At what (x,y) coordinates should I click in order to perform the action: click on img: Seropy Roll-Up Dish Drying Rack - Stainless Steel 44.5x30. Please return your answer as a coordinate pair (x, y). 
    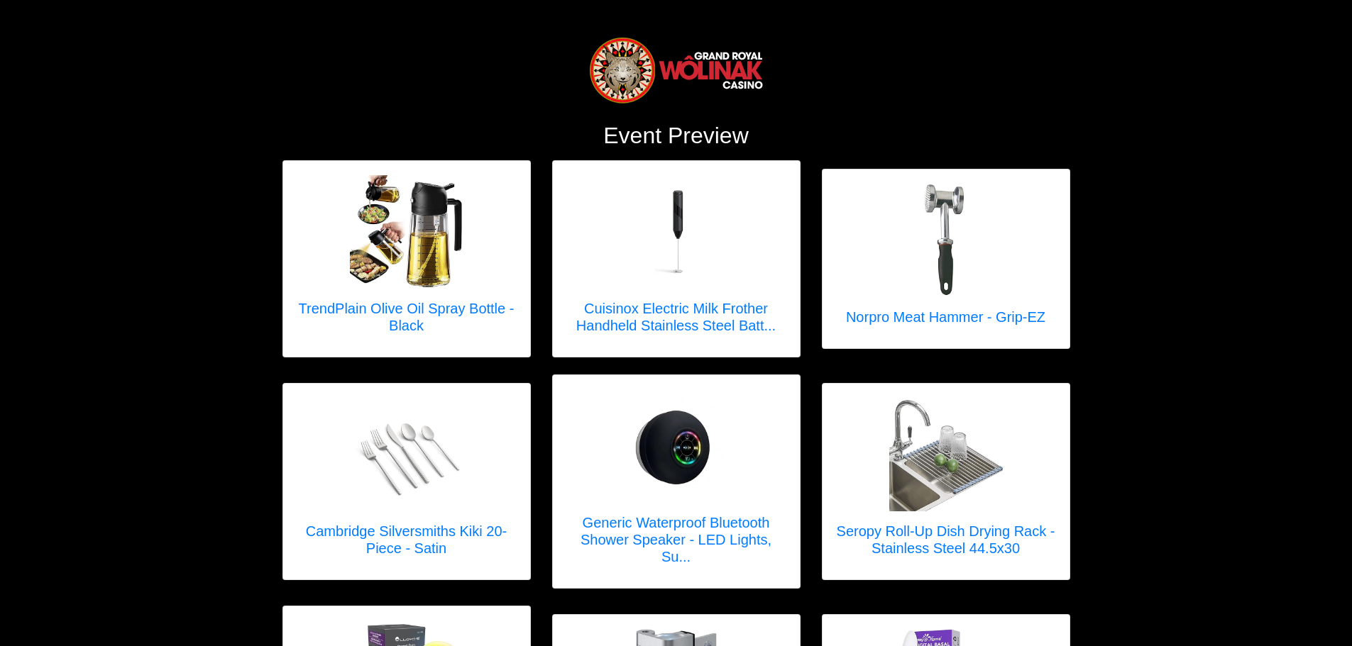
    Looking at the image, I should click on (946, 455).